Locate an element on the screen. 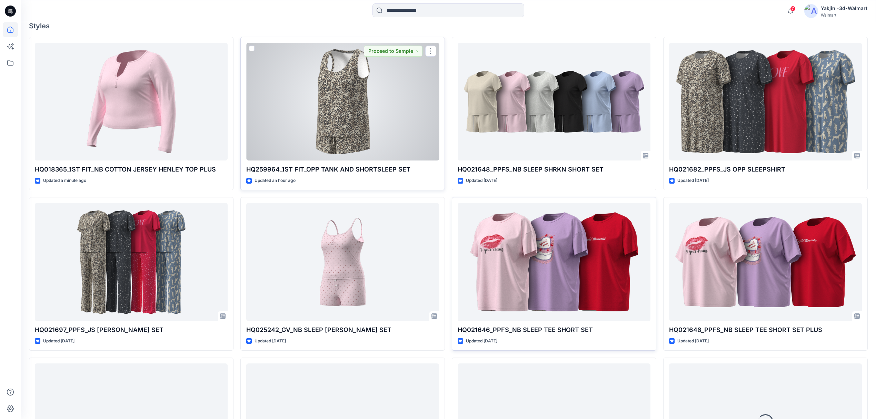  h4: Styles is located at coordinates (448, 26).